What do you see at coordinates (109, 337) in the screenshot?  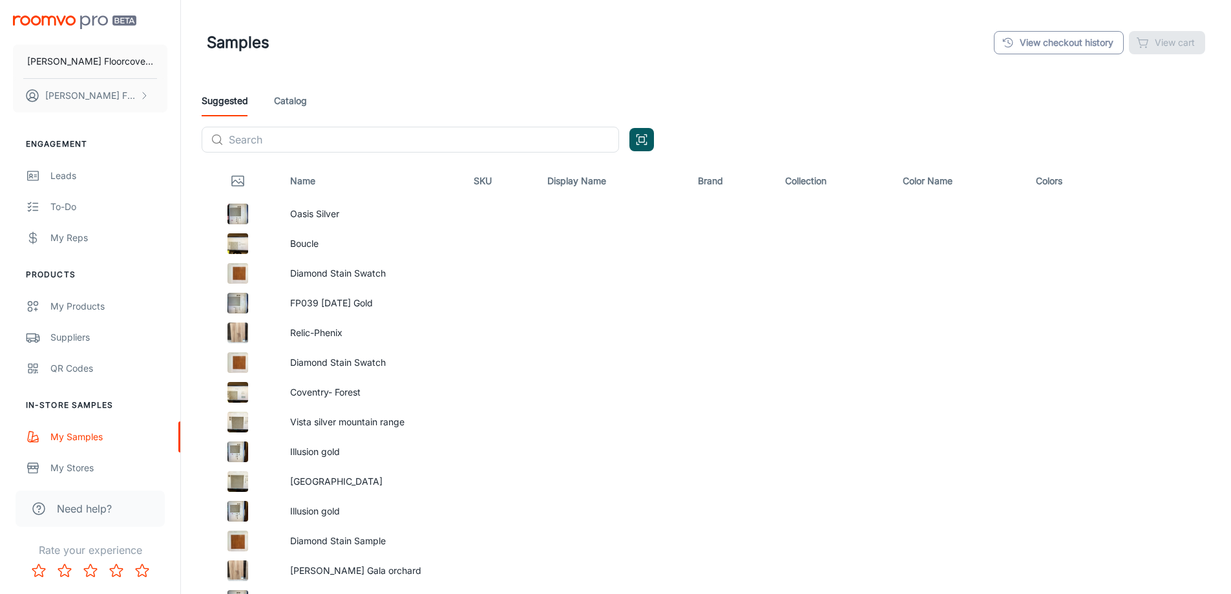 I see `div: Suppliers` at bounding box center [109, 337].